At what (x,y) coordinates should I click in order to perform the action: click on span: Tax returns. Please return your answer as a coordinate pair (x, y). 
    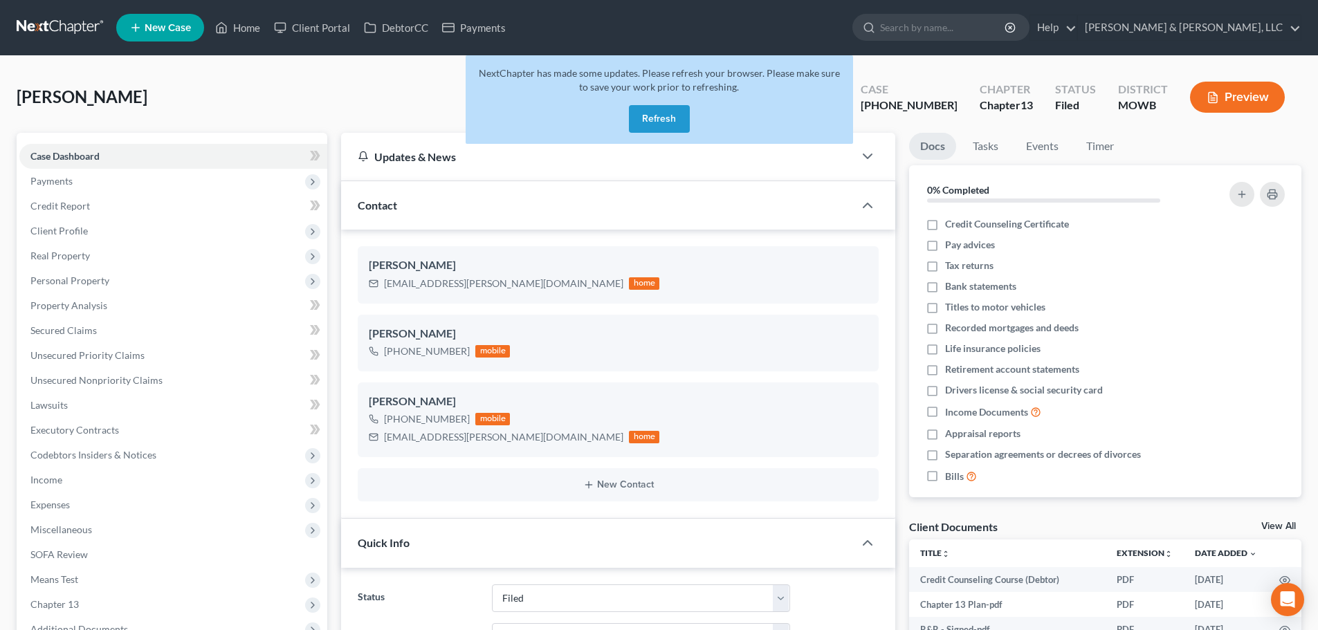
    Looking at the image, I should click on (969, 266).